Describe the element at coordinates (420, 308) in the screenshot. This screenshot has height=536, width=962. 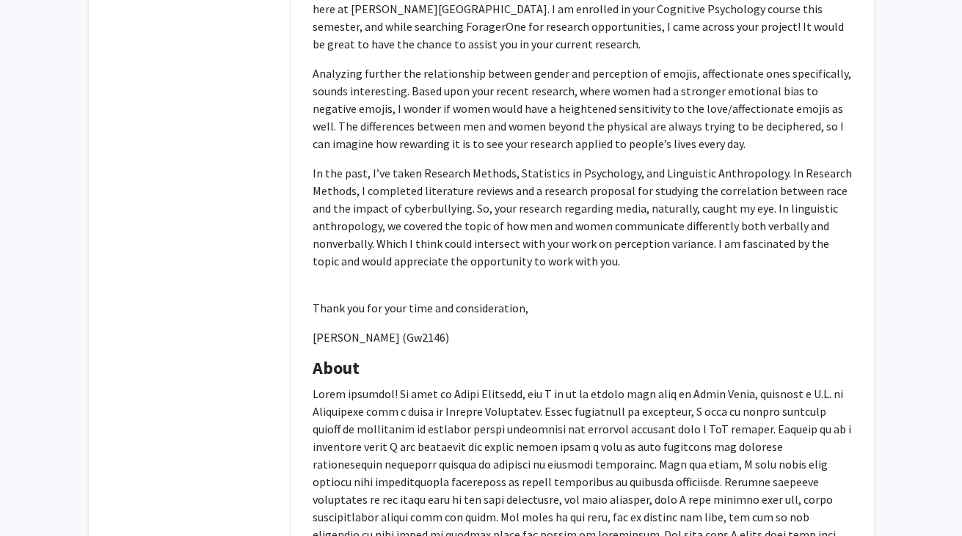
I see `span: Thank you for your time and consideration,` at that location.